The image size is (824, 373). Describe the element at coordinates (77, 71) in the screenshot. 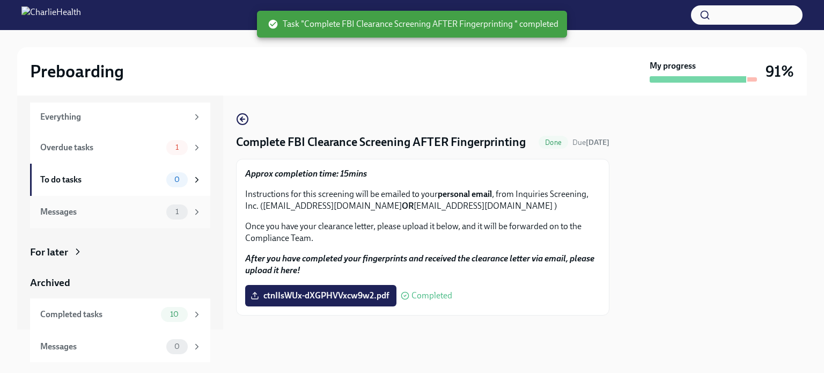

I see `h2: Preboarding` at that location.